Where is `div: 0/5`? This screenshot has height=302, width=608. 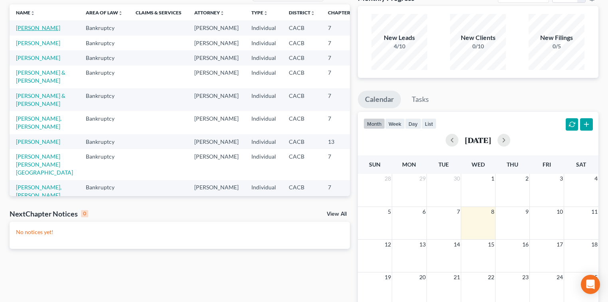 div: 0/5 is located at coordinates (557, 46).